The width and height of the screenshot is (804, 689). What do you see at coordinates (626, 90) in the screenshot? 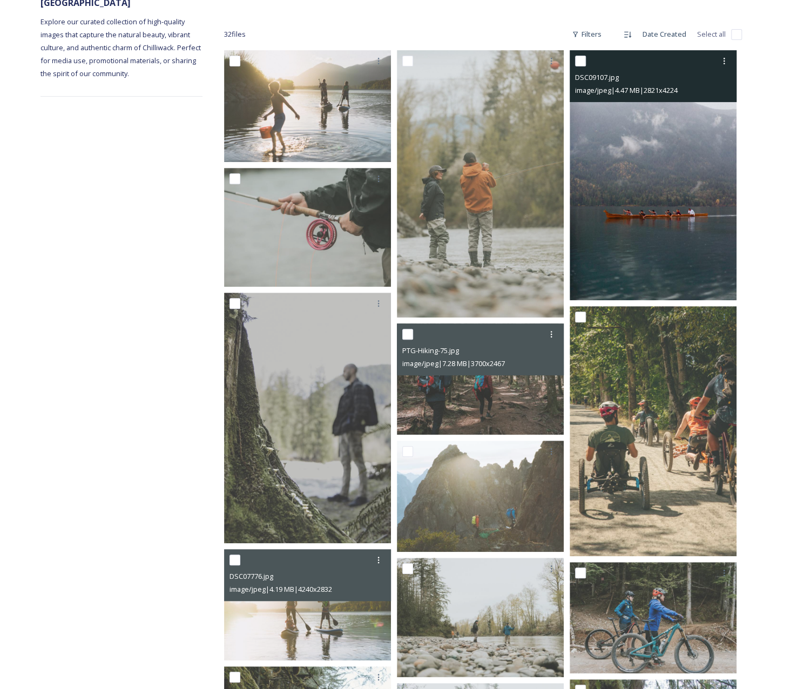
I see `span: image/jpeg | 4.47 MB | 2821 x 4224` at bounding box center [626, 90].